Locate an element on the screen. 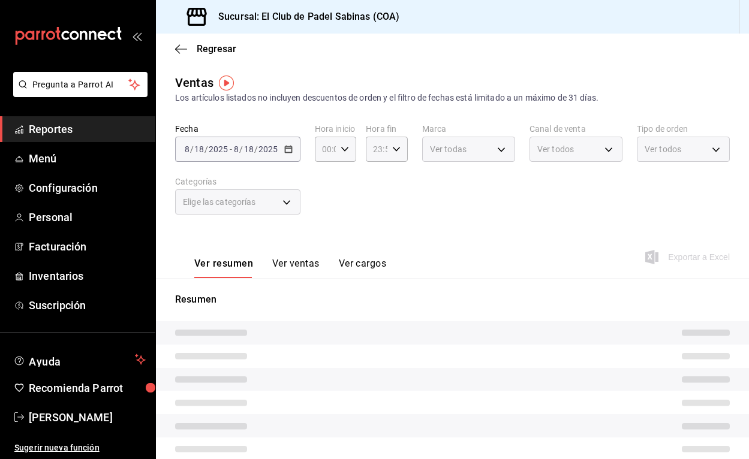 The image size is (749, 459). span: Pregunta a Parrot AI is located at coordinates (80, 85).